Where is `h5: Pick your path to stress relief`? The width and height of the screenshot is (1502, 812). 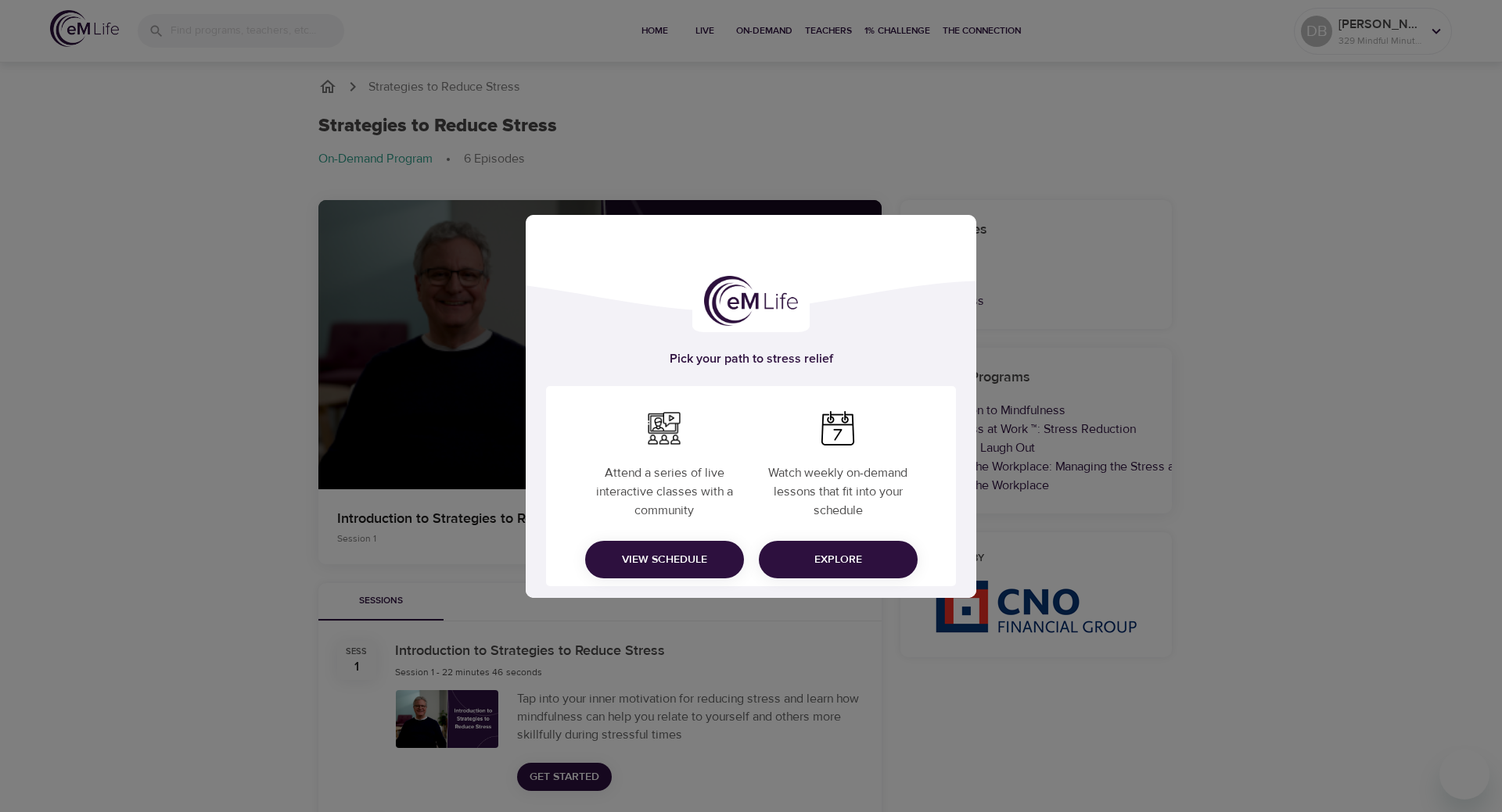
h5: Pick your path to stress relief is located at coordinates (751, 359).